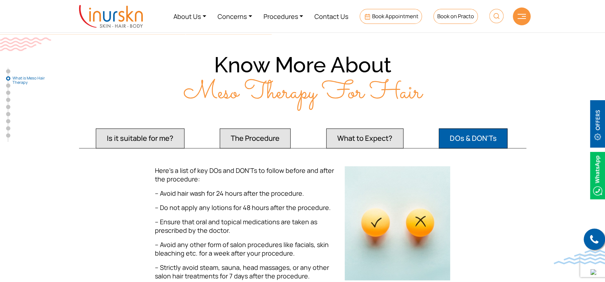  Describe the element at coordinates (391, 16) in the screenshot. I see `a: Book Appointment` at that location.